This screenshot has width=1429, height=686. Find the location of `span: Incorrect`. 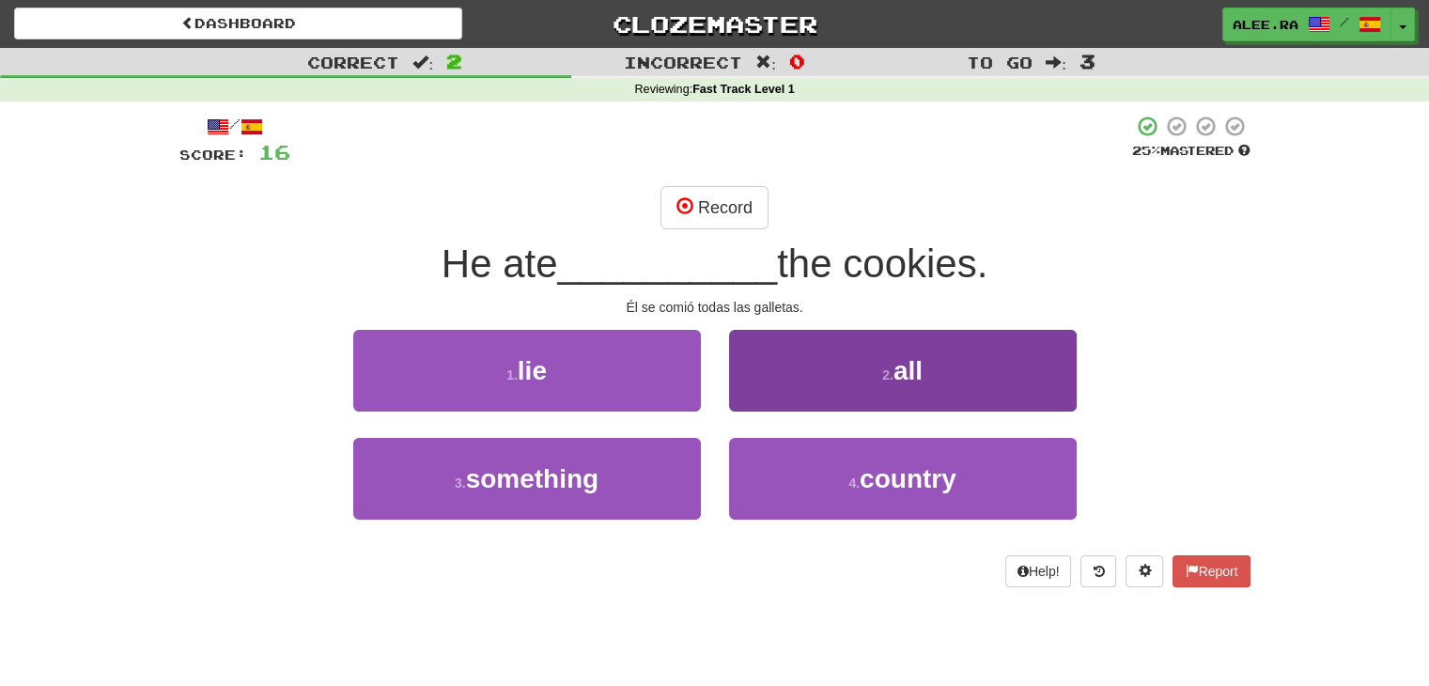

span: Incorrect is located at coordinates (683, 62).